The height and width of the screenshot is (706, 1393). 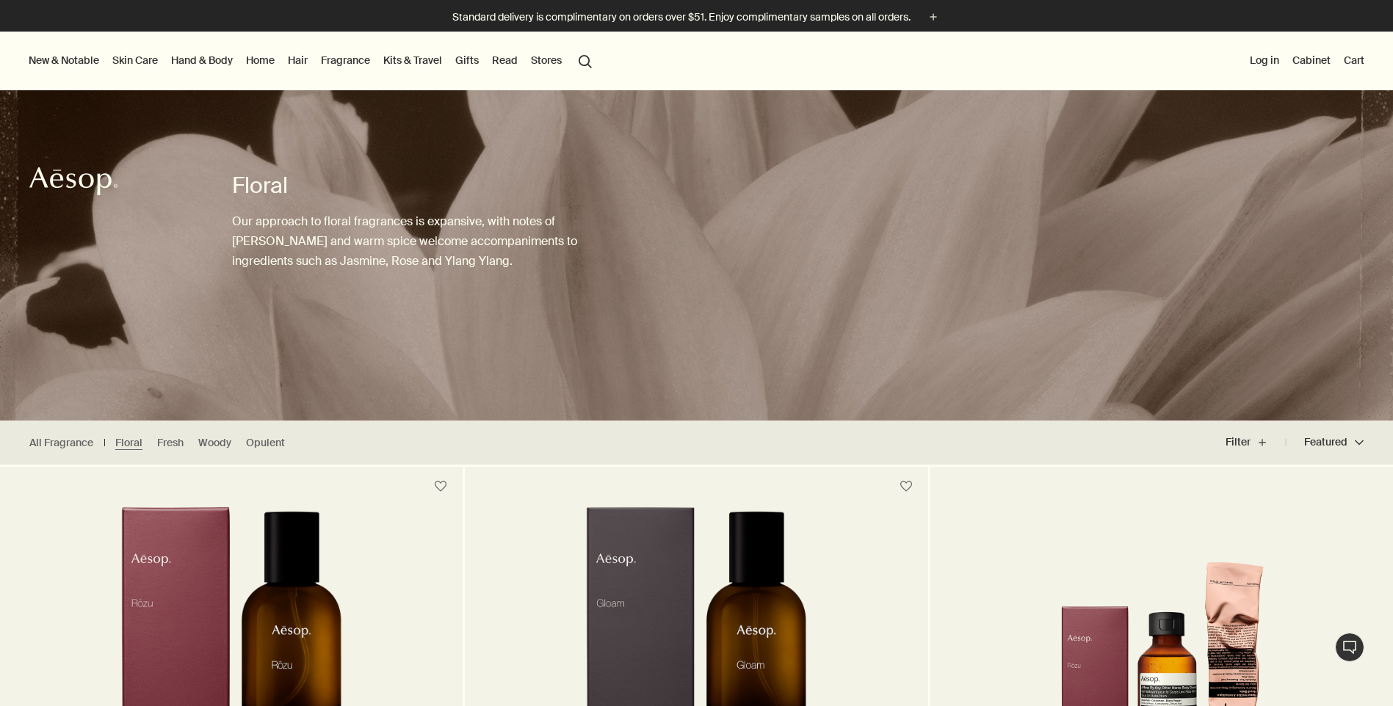 I want to click on svg: Aesop, so click(x=73, y=181).